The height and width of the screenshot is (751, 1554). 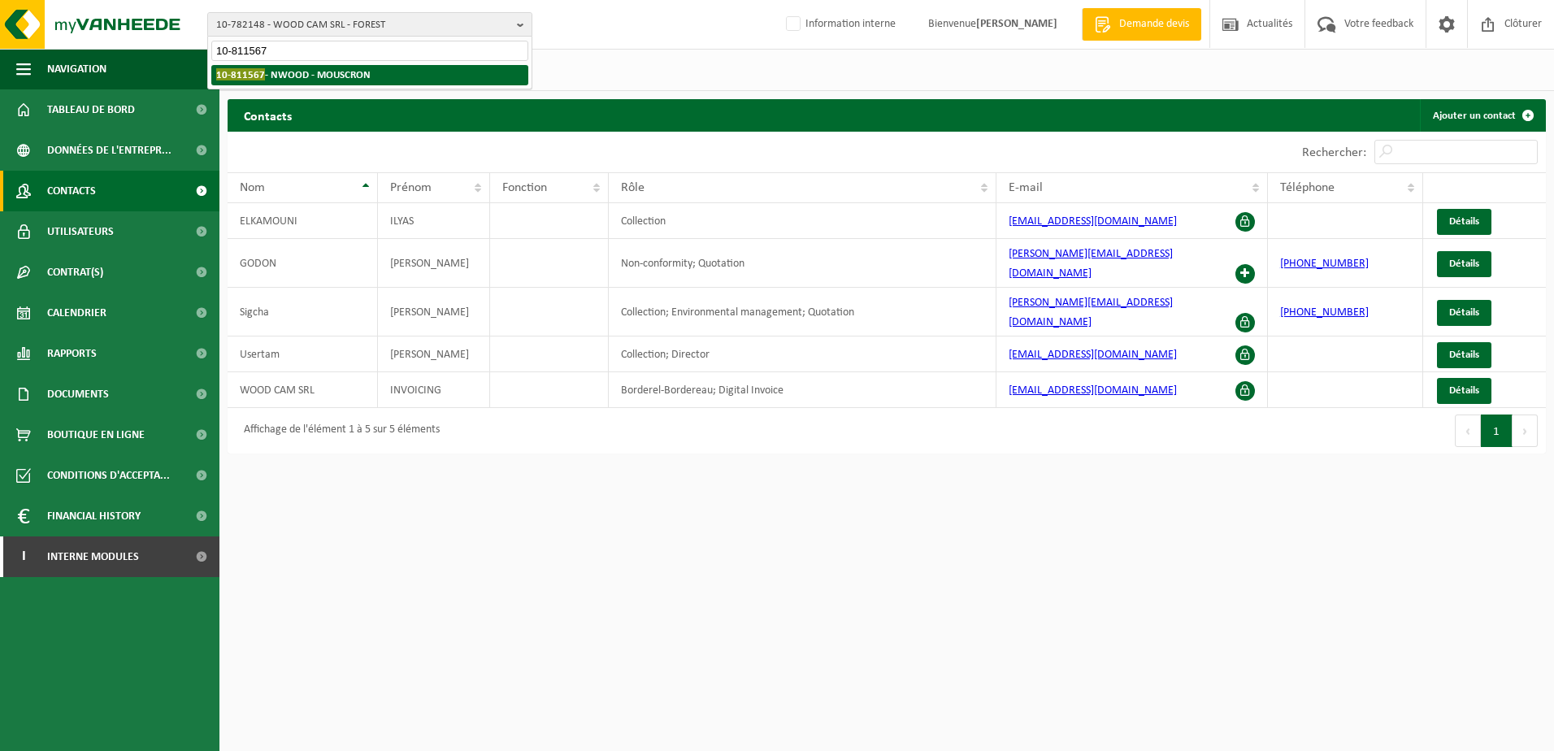 I want to click on span: 10-782148 - WOOD CAM SRL - FOREST, so click(x=363, y=25).